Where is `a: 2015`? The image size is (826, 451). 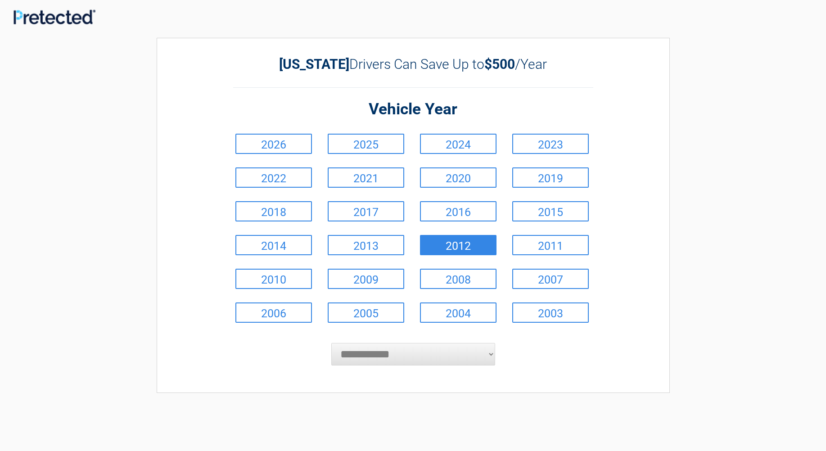 a: 2015 is located at coordinates (551, 211).